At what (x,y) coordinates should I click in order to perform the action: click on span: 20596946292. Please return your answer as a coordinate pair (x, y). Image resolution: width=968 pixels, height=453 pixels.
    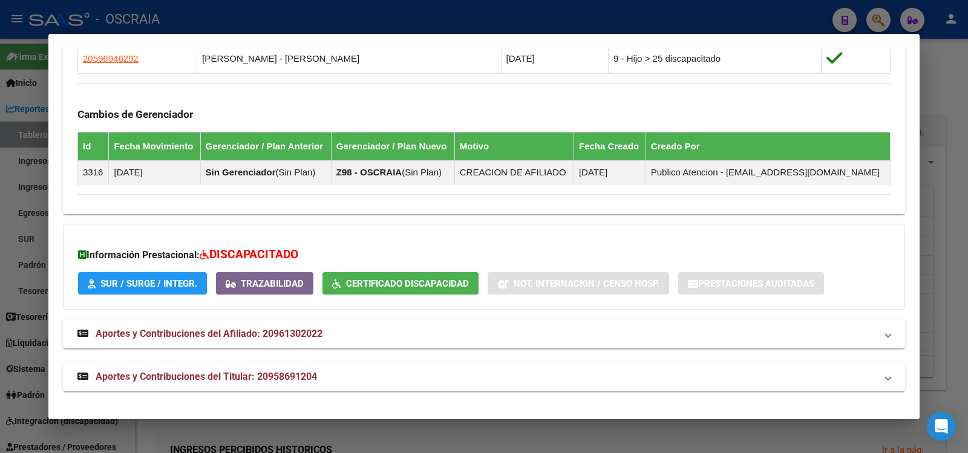
    Looking at the image, I should click on (111, 58).